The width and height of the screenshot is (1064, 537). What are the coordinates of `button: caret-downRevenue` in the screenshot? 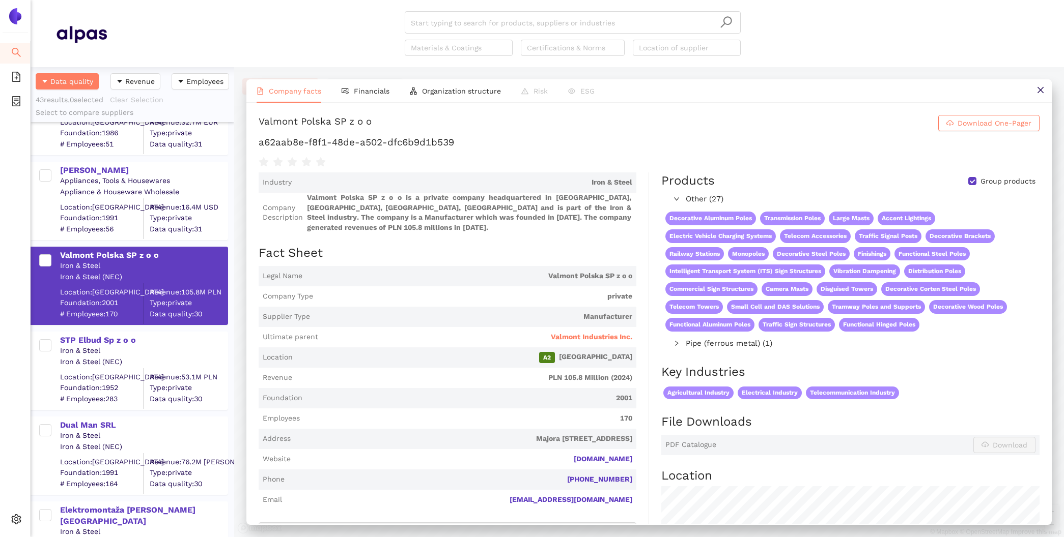 It's located at (135, 81).